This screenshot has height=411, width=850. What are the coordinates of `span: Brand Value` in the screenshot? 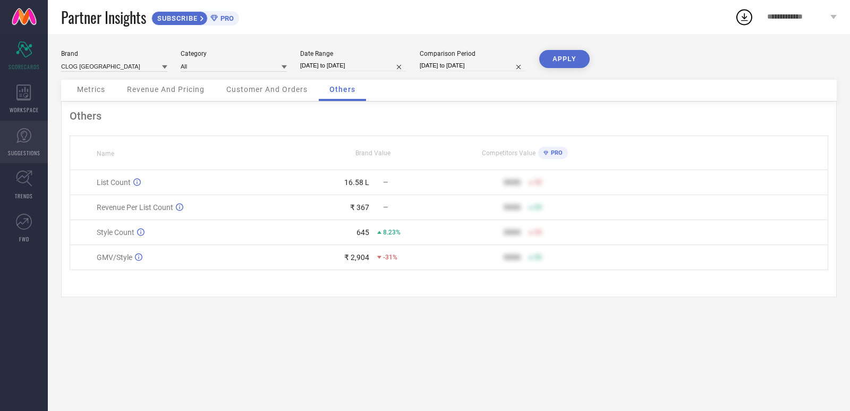 It's located at (373, 153).